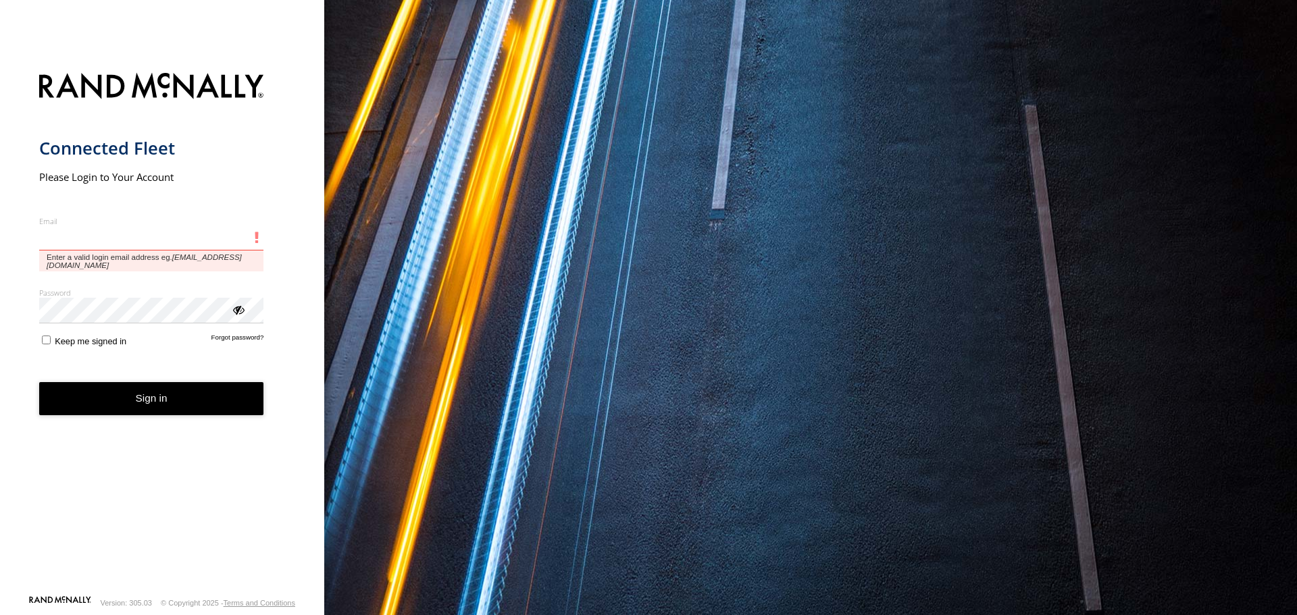 This screenshot has width=1297, height=615. Describe the element at coordinates (151, 261) in the screenshot. I see `span: Enter a valid login email address eg.` at that location.